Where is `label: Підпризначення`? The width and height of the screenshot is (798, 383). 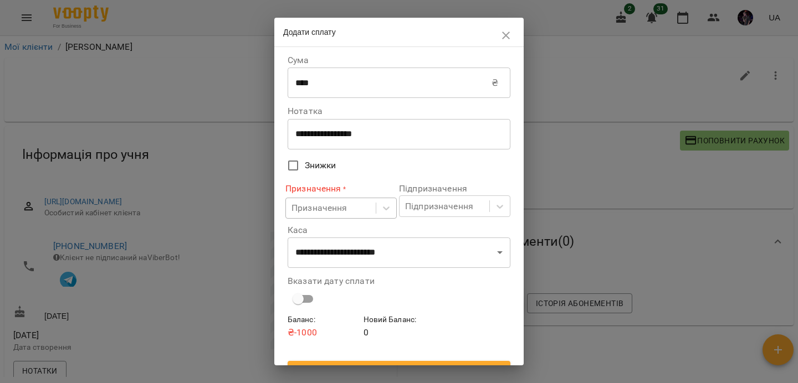 label: Підпризначення is located at coordinates (454, 189).